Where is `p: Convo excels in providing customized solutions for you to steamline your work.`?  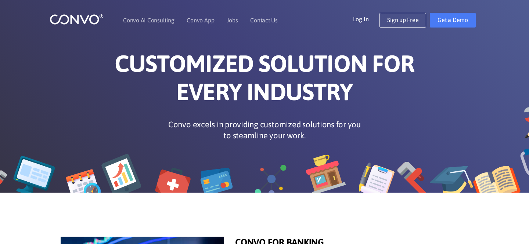 p: Convo excels in providing customized solutions for you to steamline your work. is located at coordinates (264, 130).